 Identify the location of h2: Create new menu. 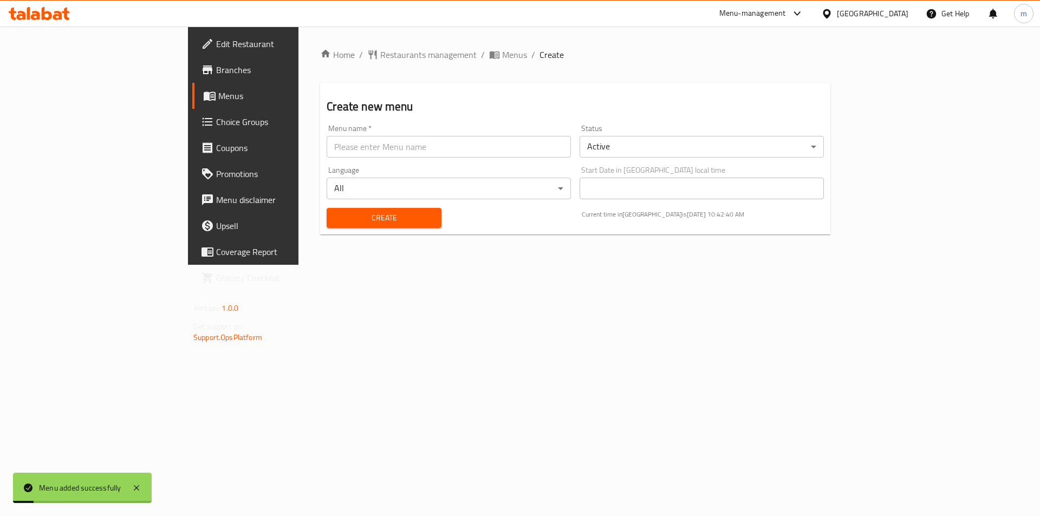
(575, 107).